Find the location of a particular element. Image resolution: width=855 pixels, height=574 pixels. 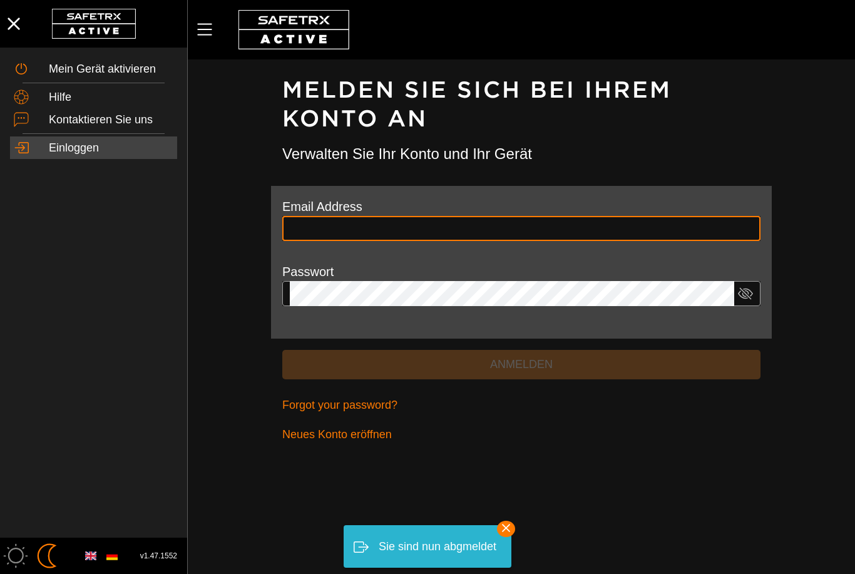

a: Neues Konto eröffnen is located at coordinates (521, 434).